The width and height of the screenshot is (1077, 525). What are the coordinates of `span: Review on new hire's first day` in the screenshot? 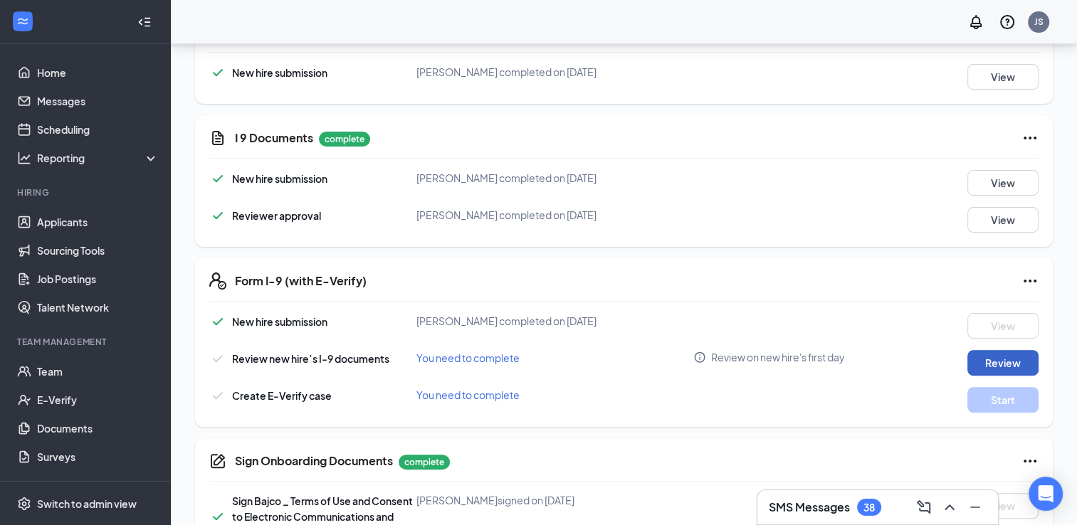 It's located at (778, 357).